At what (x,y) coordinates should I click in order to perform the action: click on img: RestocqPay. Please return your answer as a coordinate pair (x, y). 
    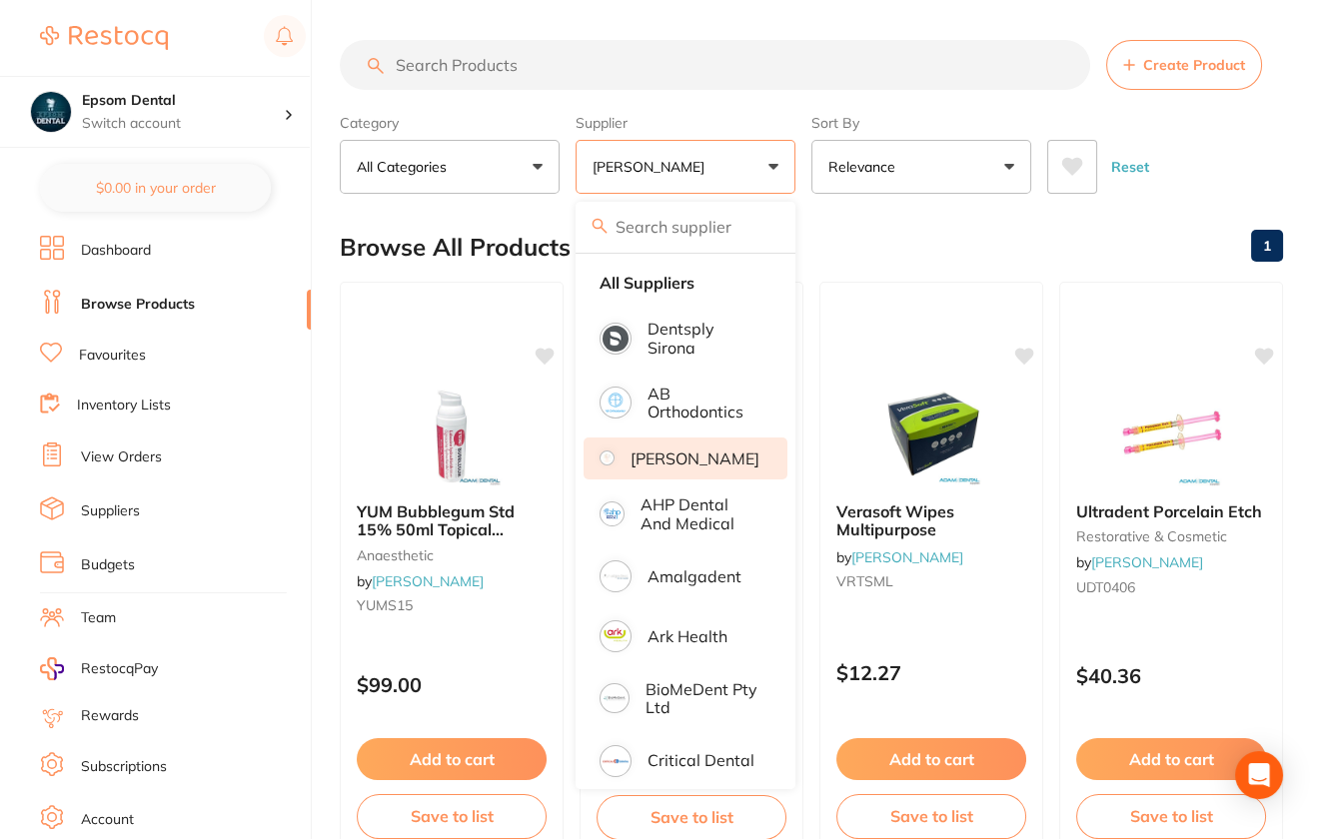
    Looking at the image, I should click on (52, 668).